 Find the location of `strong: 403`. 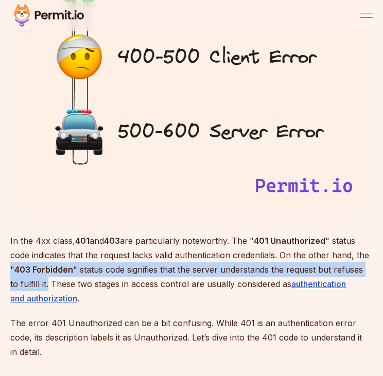

strong: 403 is located at coordinates (112, 241).